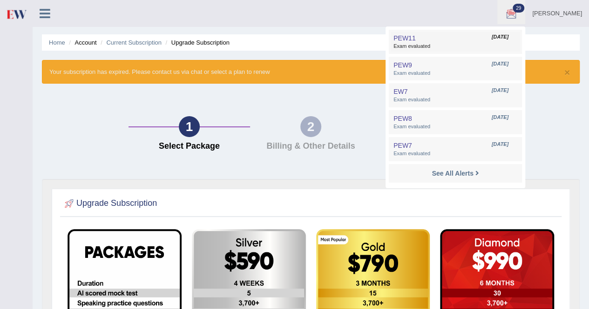  Describe the element at coordinates (134, 42) in the screenshot. I see `a: Current Subscription` at that location.